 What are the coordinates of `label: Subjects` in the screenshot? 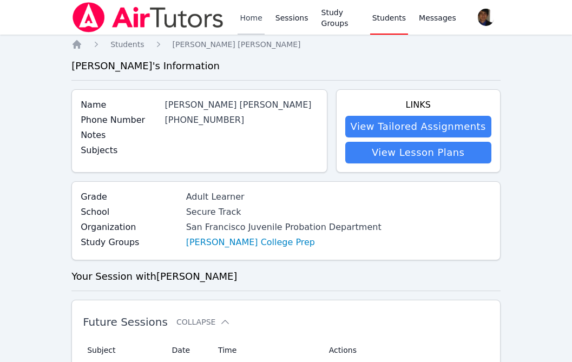 It's located at (119, 150).